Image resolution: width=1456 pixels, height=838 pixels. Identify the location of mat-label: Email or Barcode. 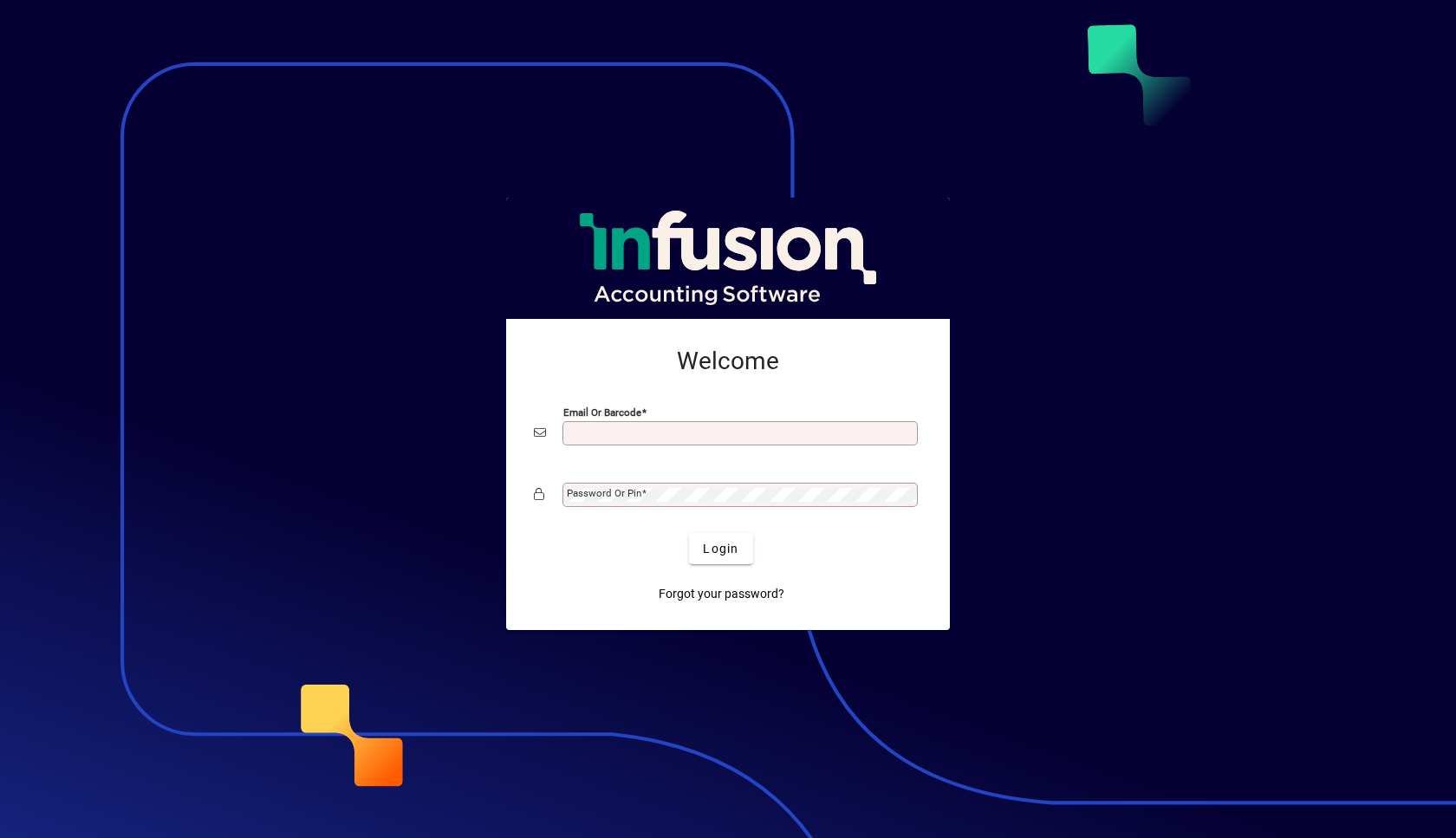
(603, 413).